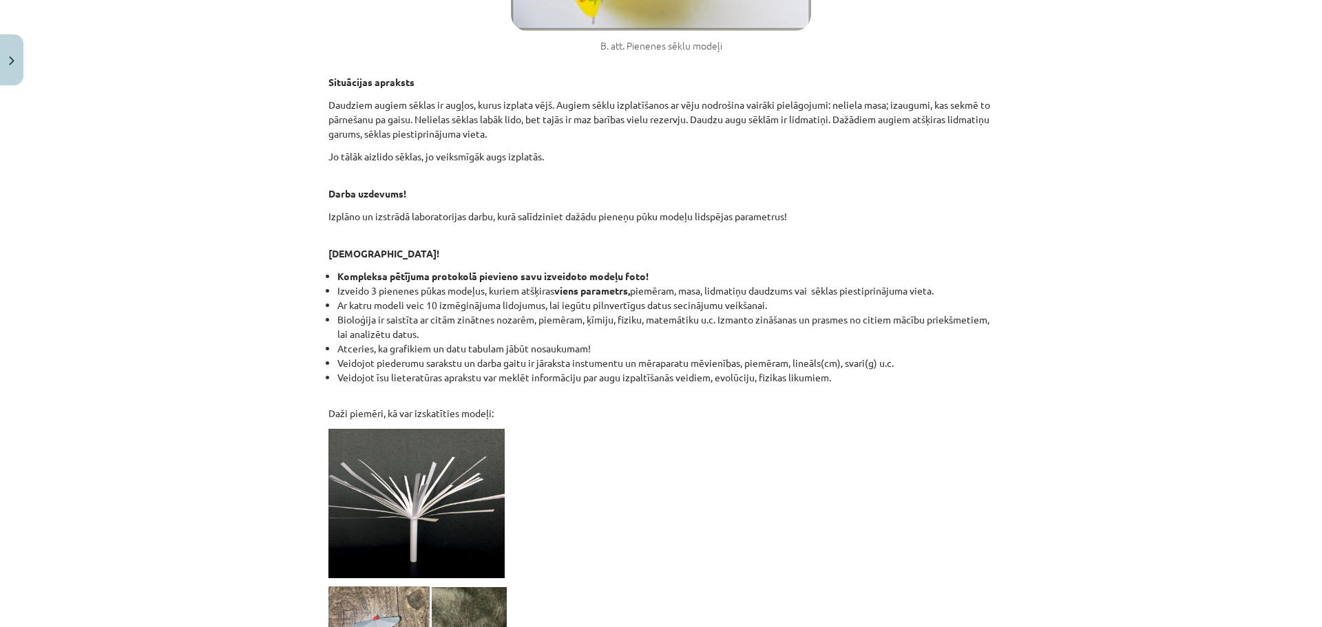  I want to click on strong: Situācijas apraksts, so click(371, 82).